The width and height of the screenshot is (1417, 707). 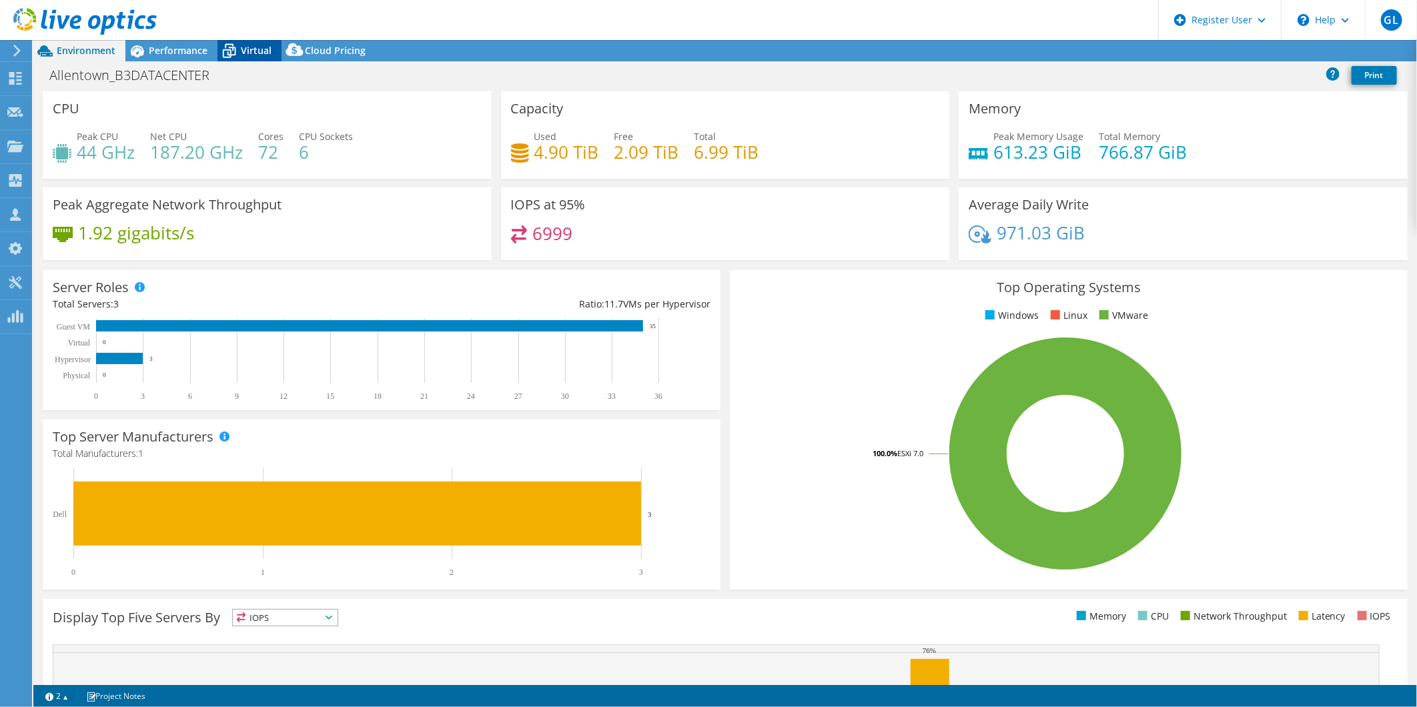 What do you see at coordinates (1143, 152) in the screenshot?
I see `h4: 766.87 GiB` at bounding box center [1143, 152].